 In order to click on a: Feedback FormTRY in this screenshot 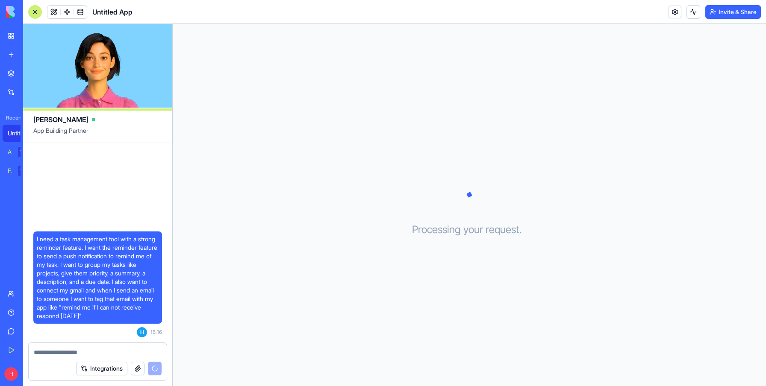, I will do `click(20, 171)`.